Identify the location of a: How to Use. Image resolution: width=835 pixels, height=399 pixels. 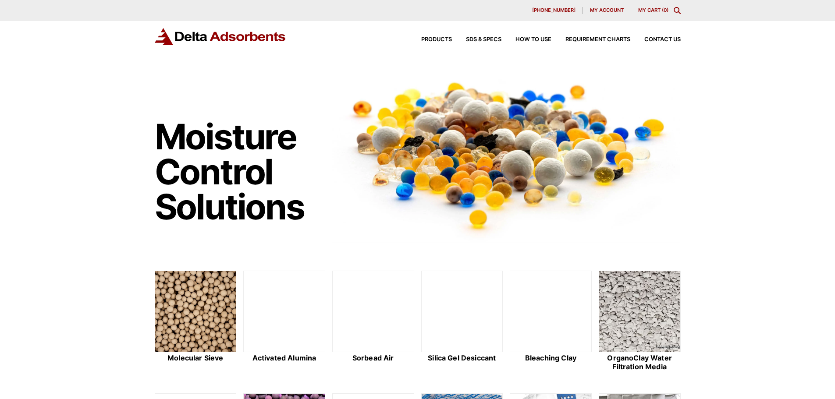
(526, 39).